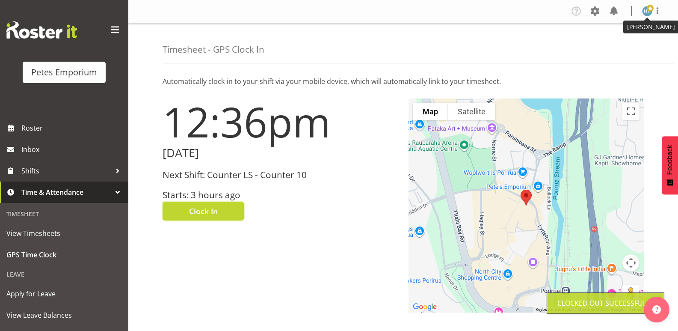  I want to click on img: Google, so click(425, 307).